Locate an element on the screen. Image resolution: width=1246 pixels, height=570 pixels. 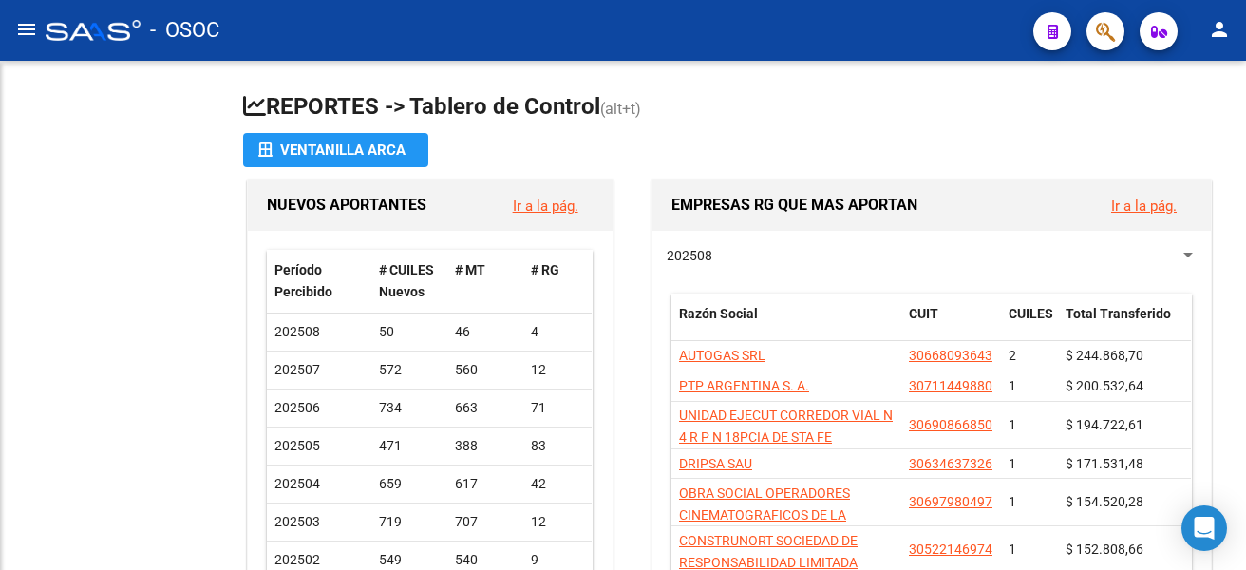
mat-icon: person is located at coordinates (1219, 29).